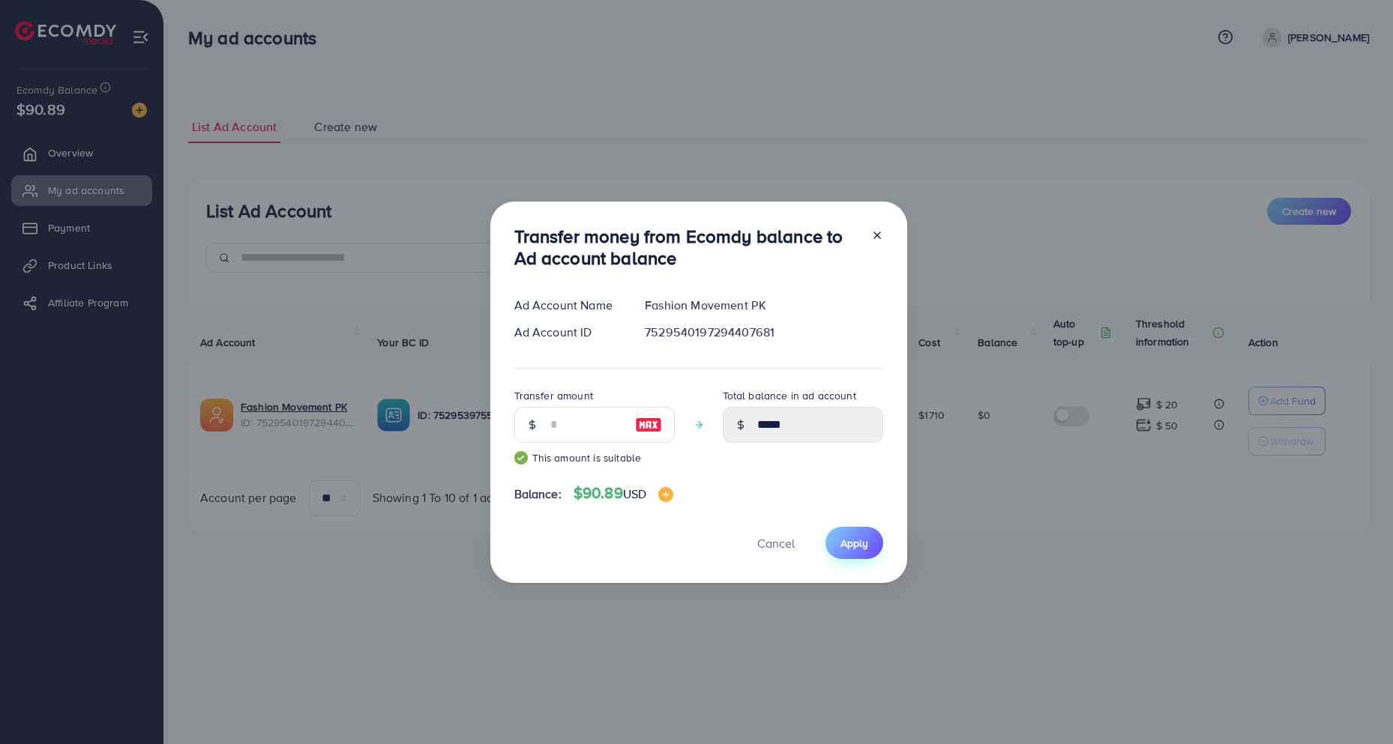  I want to click on div: Ad Account Name, so click(567, 305).